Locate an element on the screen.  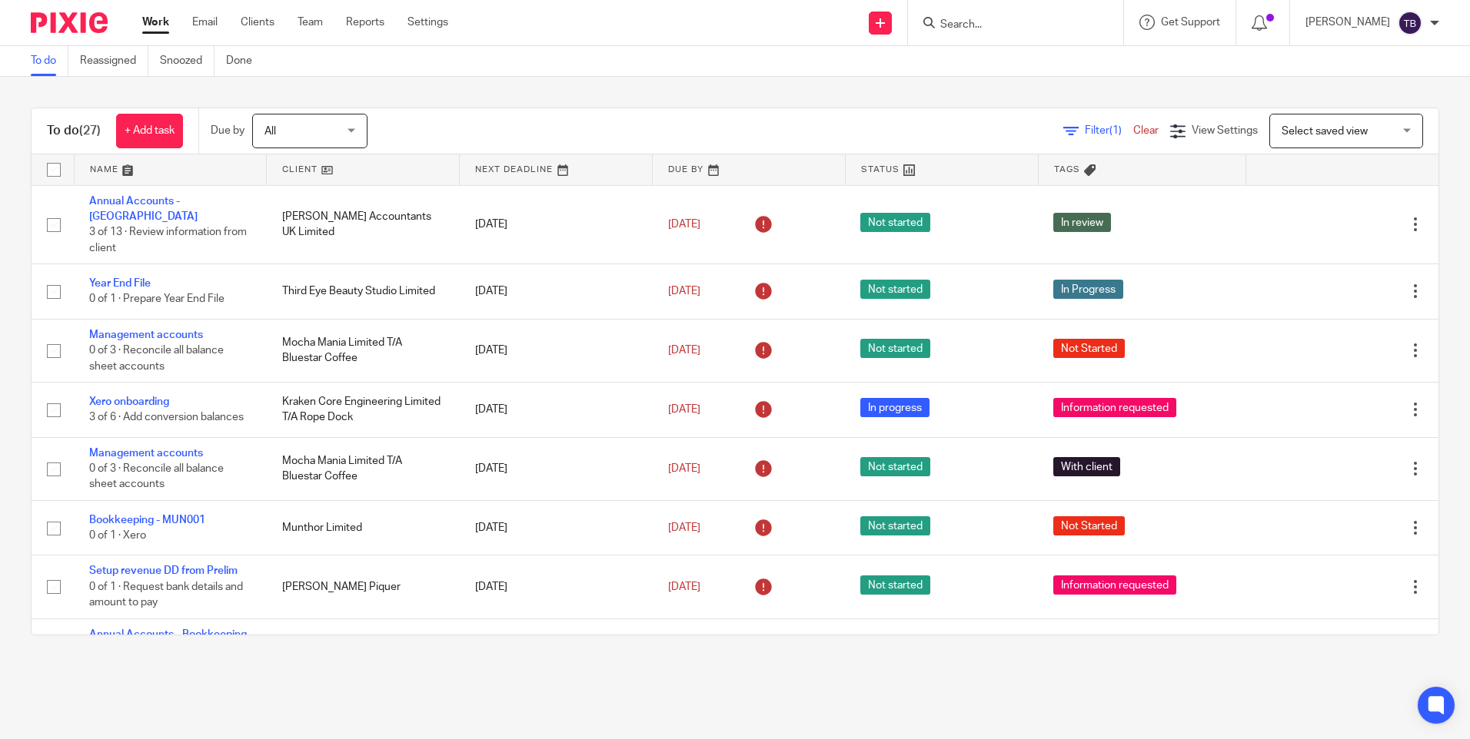
a: Email is located at coordinates (204, 22).